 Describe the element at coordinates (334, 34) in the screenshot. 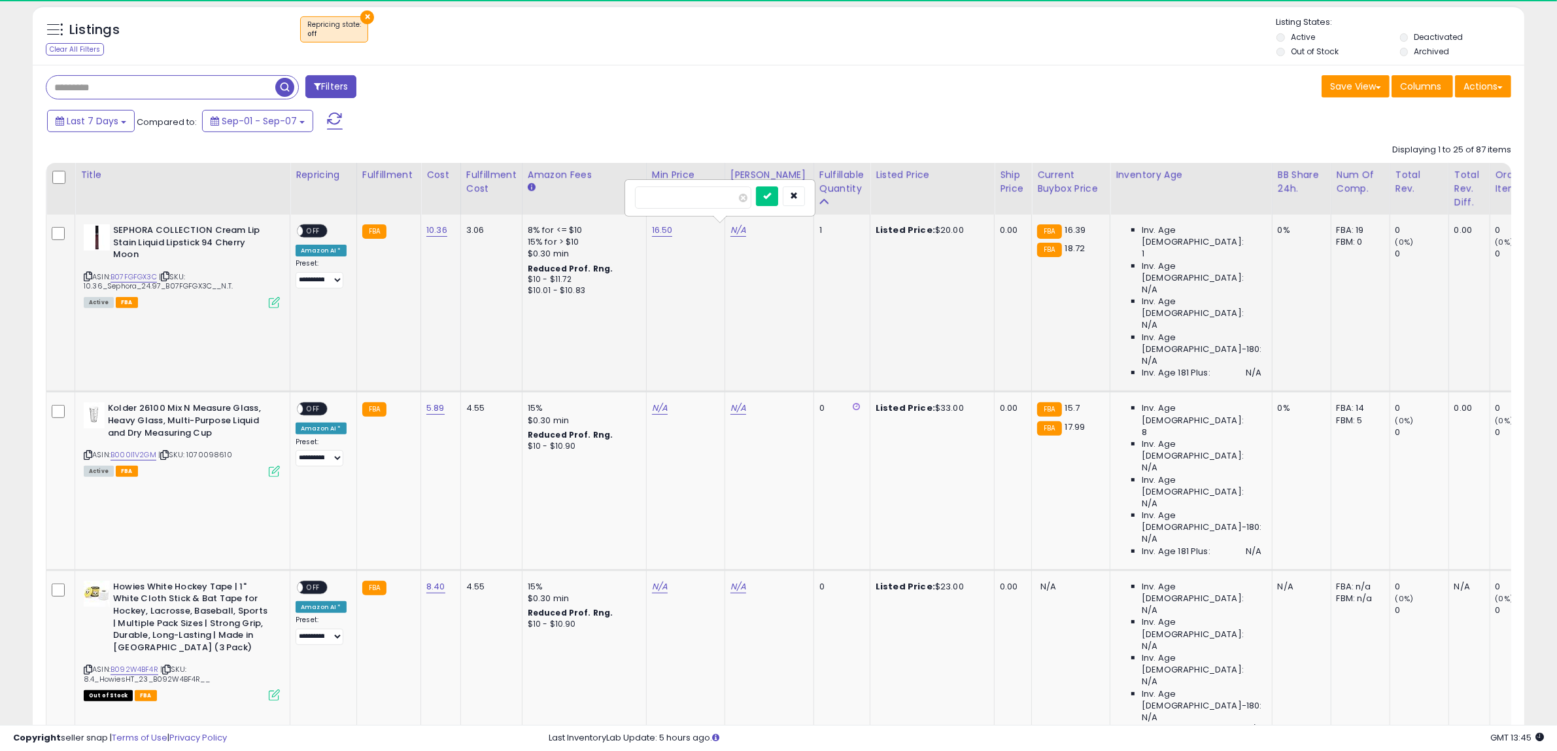

I see `div: off` at that location.